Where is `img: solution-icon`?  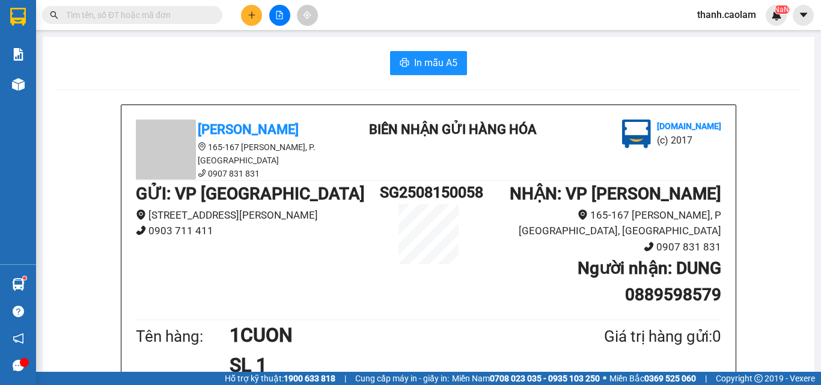
img: solution-icon is located at coordinates (18, 54).